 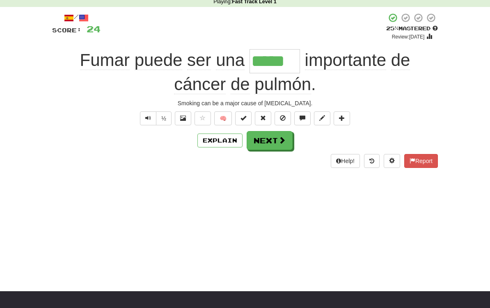 I want to click on div: Text-to-speech controls, so click(x=155, y=119).